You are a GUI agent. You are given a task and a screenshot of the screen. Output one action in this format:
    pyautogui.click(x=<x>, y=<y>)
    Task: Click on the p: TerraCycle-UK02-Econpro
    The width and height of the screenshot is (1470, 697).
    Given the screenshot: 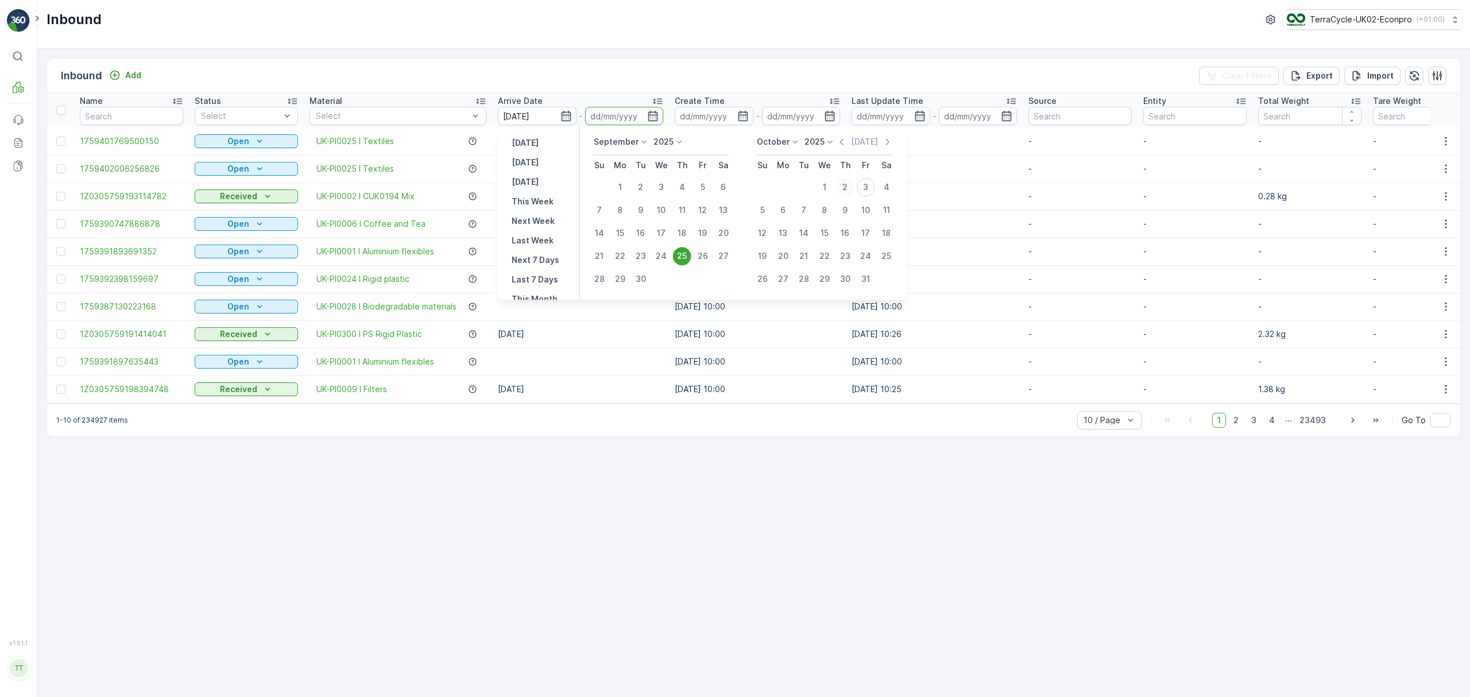 What is the action you would take?
    pyautogui.click(x=1361, y=20)
    